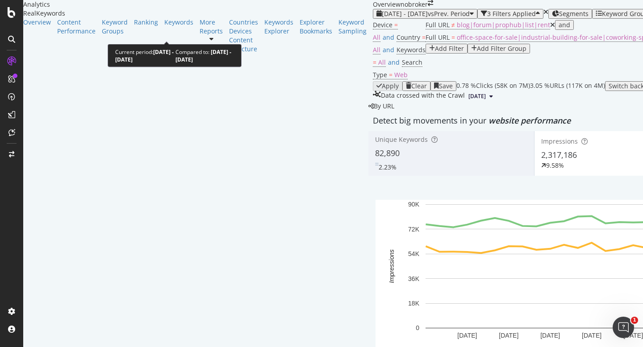 The image size is (643, 347). What do you see at coordinates (449, 13) in the screenshot?
I see `span: vs Prev. Period` at bounding box center [449, 13].